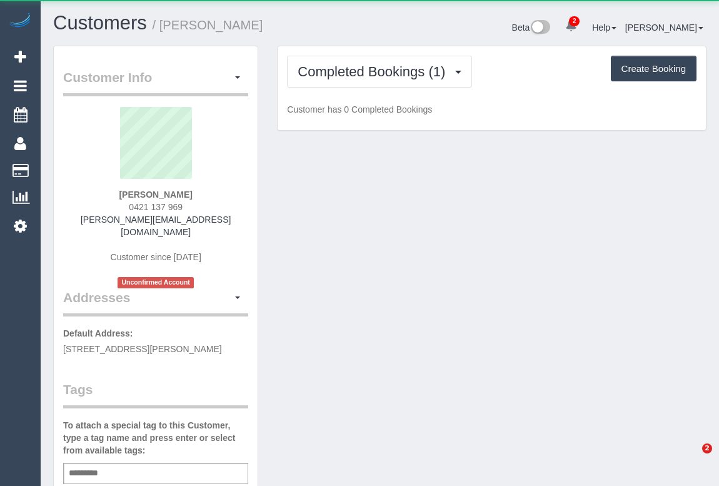 The height and width of the screenshot is (486, 719). What do you see at coordinates (539, 28) in the screenshot?
I see `img: New interface` at bounding box center [539, 28].